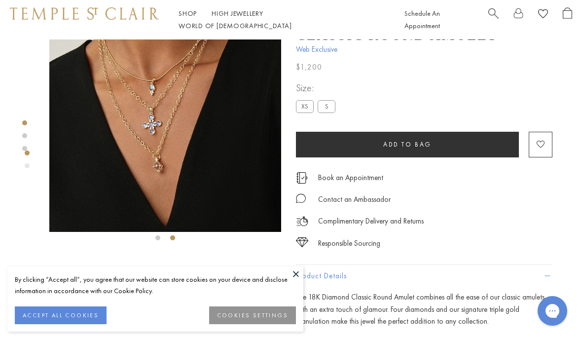 This screenshot has width=582, height=339. What do you see at coordinates (351, 178) in the screenshot?
I see `a: Book an Appointment` at bounding box center [351, 178].